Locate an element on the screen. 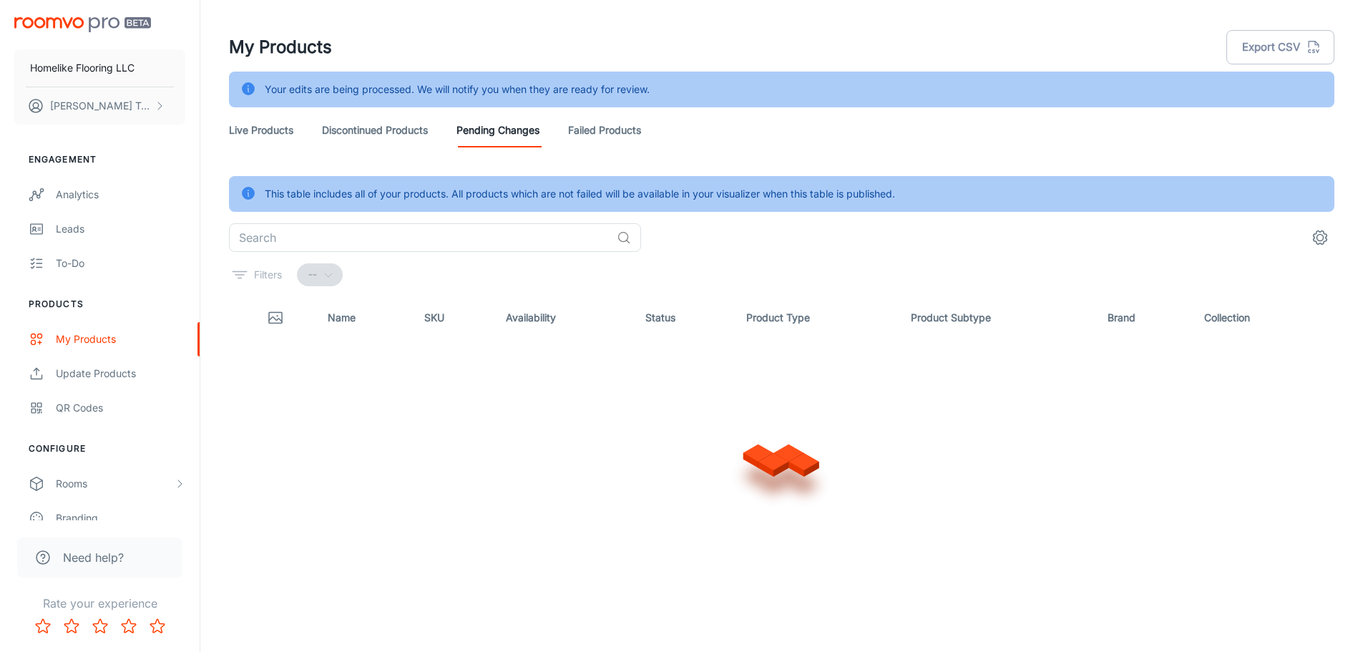  button: Rate 3 star is located at coordinates (100, 626).